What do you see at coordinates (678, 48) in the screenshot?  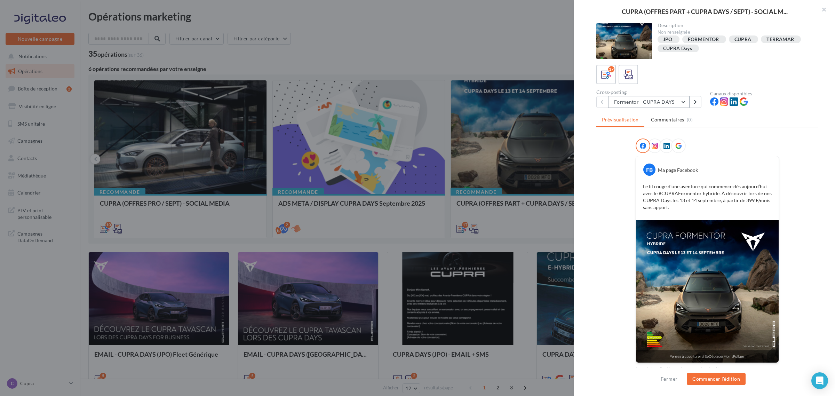 I see `div: CUPRA Days` at bounding box center [678, 48].